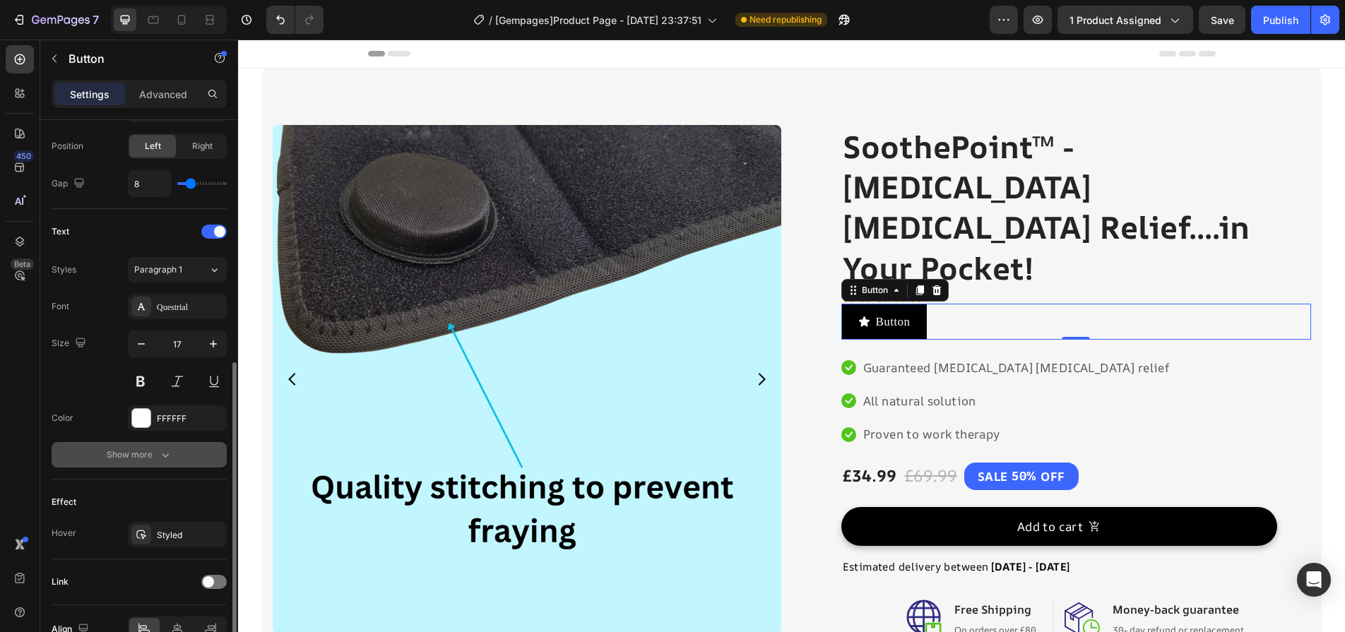  What do you see at coordinates (821, 487) in the screenshot?
I see `button: Add to cart` at bounding box center [821, 487].